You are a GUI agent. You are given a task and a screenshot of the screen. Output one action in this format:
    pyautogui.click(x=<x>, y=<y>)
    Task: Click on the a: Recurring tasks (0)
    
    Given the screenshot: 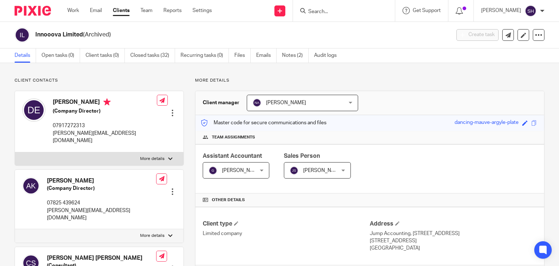 What is the action you would take?
    pyautogui.click(x=205, y=55)
    